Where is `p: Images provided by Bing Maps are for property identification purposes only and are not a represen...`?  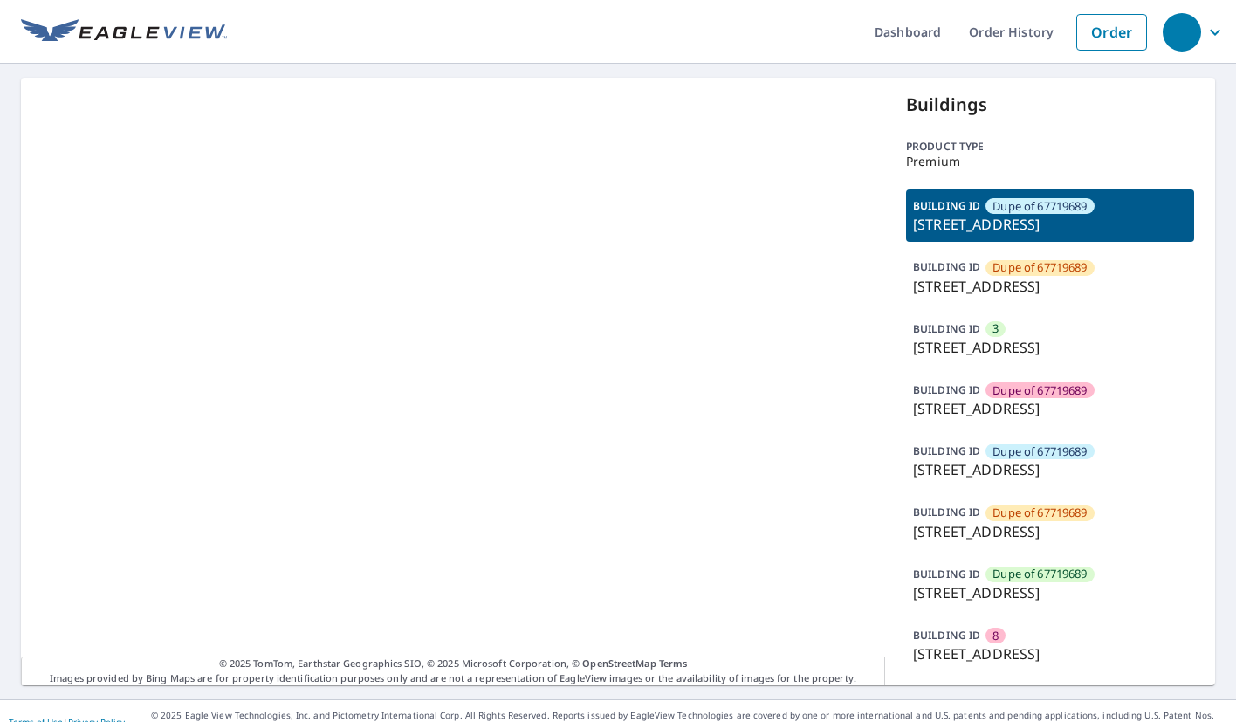
p: Images provided by Bing Maps are for property identification purposes only and are not a represen... is located at coordinates (453, 670).